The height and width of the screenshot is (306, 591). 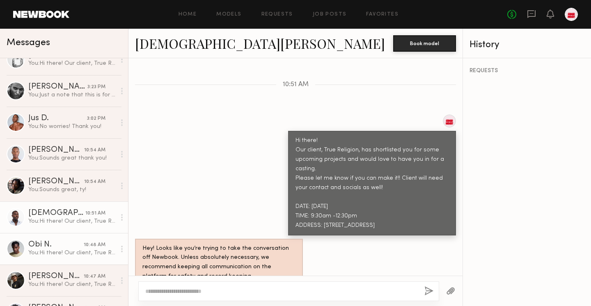 I want to click on div: 3:02 PM, so click(x=96, y=119).